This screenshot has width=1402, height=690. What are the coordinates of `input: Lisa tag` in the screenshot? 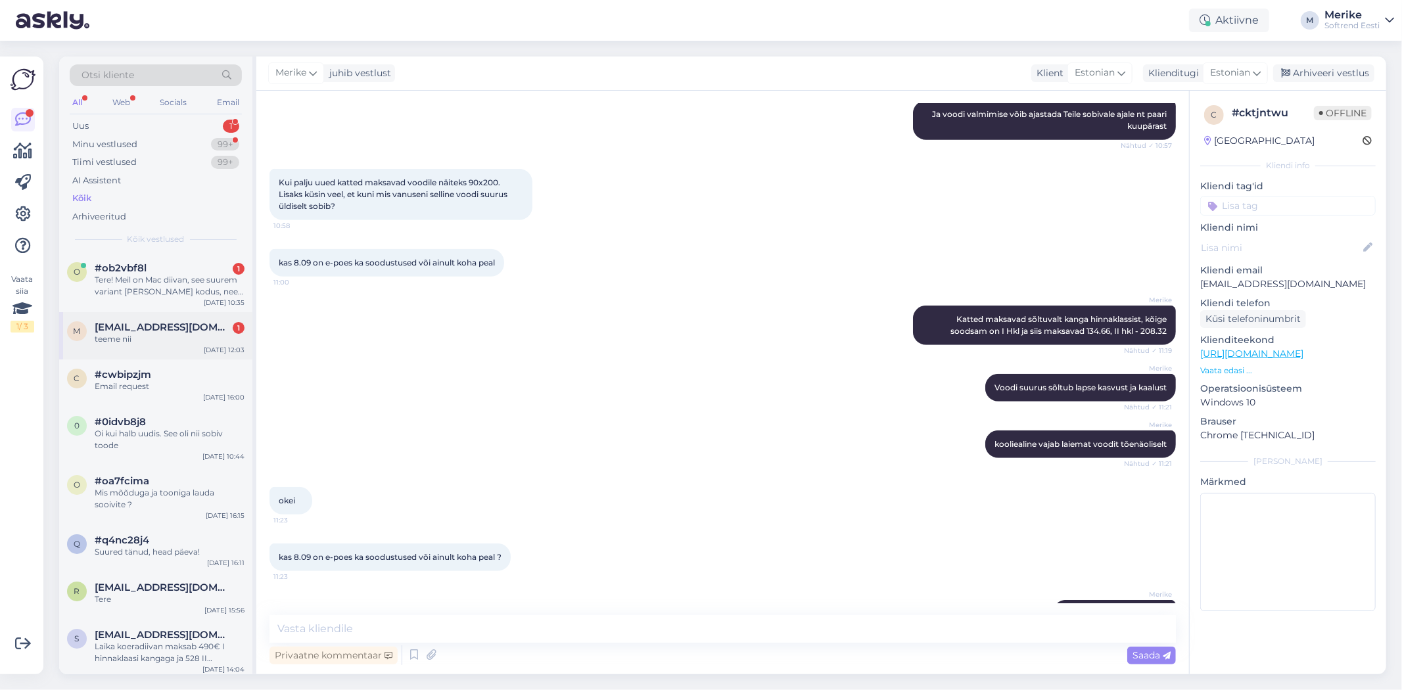 It's located at (1288, 206).